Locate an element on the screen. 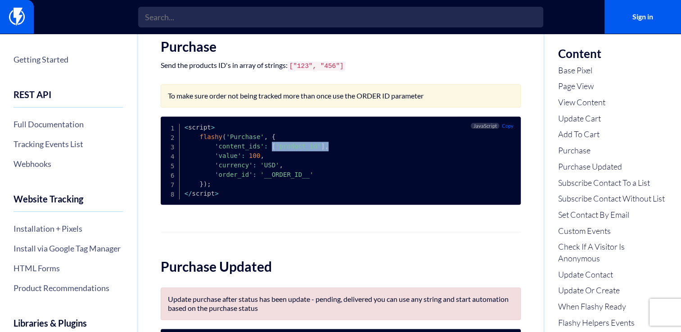 This screenshot has height=332, width=681. a: Purchase Updated is located at coordinates (612, 167).